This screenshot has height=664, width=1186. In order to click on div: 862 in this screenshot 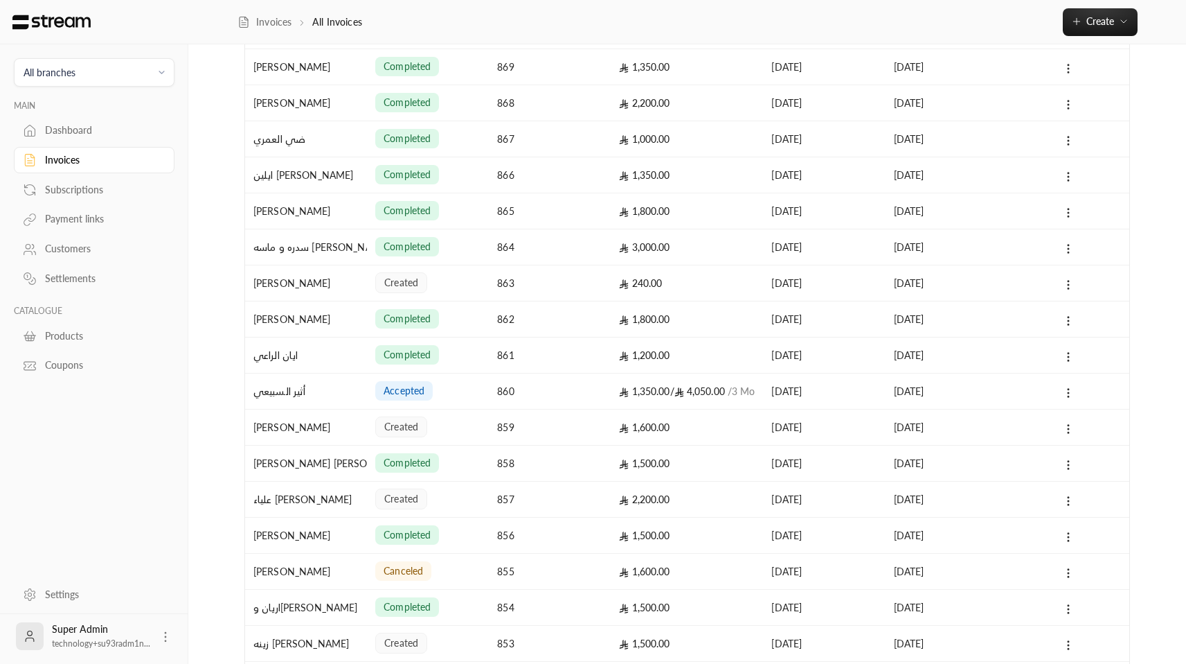, I will do `click(550, 319)`.